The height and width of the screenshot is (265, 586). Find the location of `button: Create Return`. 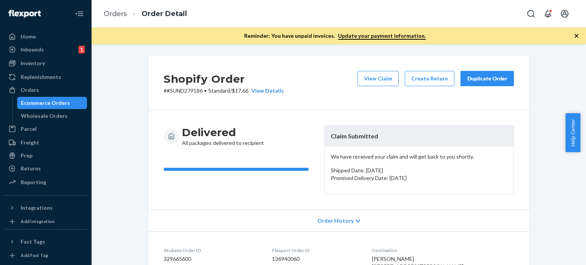

button: Create Return is located at coordinates (430, 79).